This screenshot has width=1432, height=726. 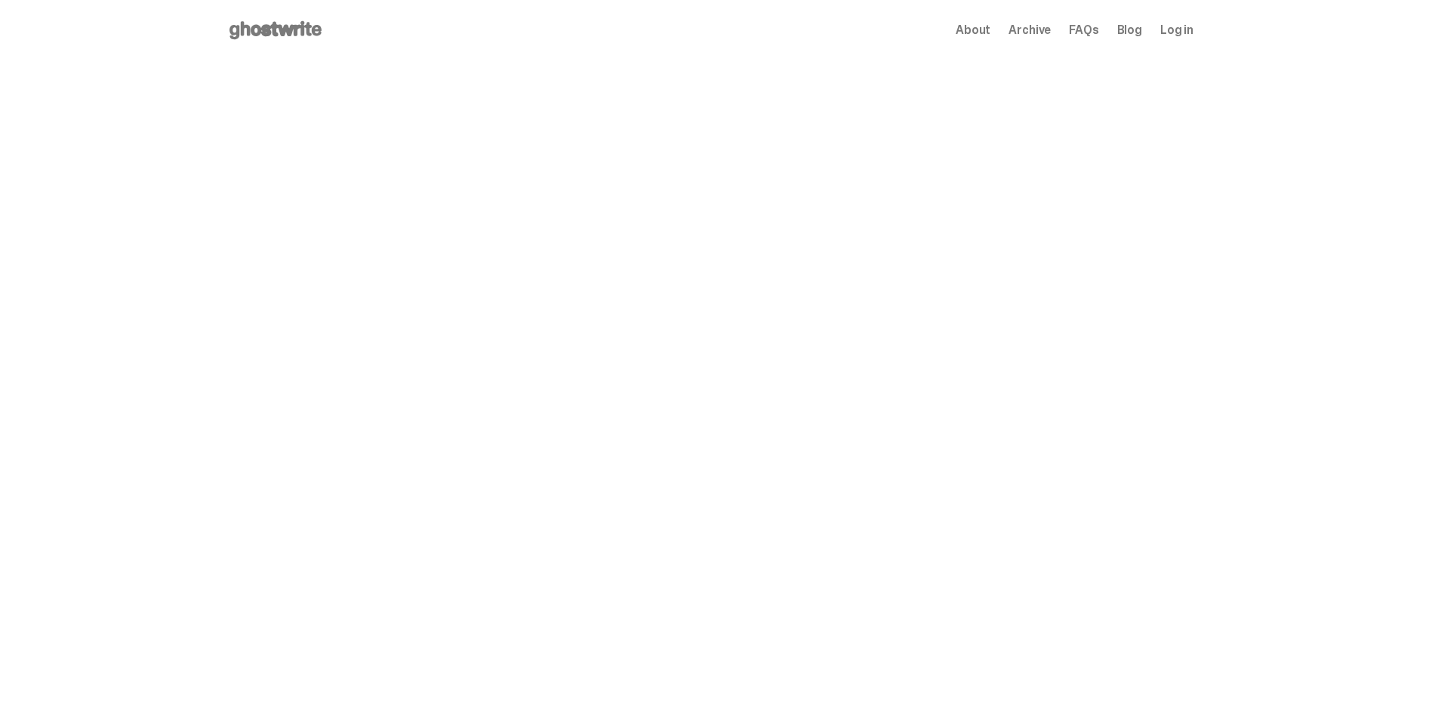 What do you see at coordinates (1177, 30) in the screenshot?
I see `span: Log in` at bounding box center [1177, 30].